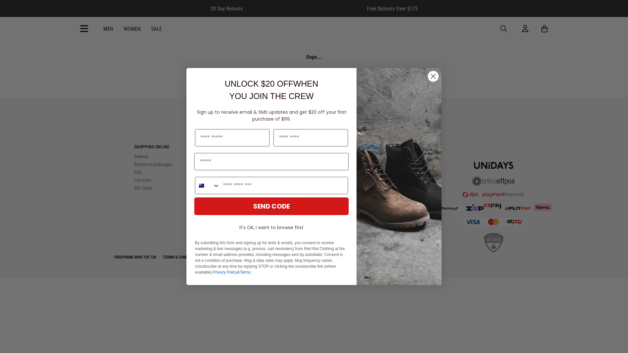  I want to click on span: WHEN, so click(306, 84).